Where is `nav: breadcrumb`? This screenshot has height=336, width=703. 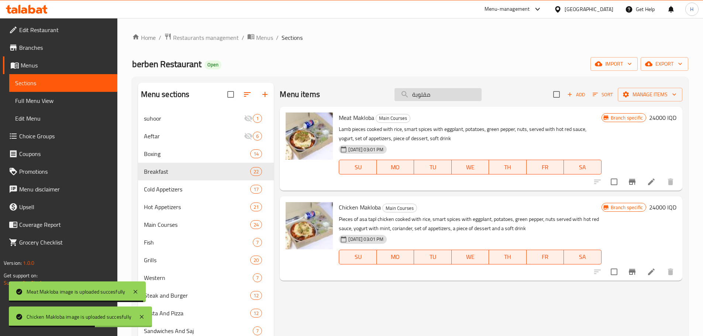 nav: breadcrumb is located at coordinates (410, 38).